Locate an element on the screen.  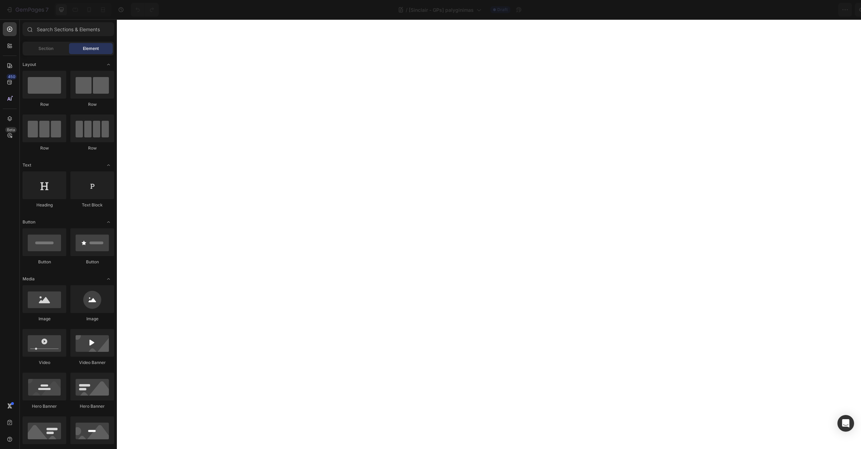
div: Video is located at coordinates (44, 362).